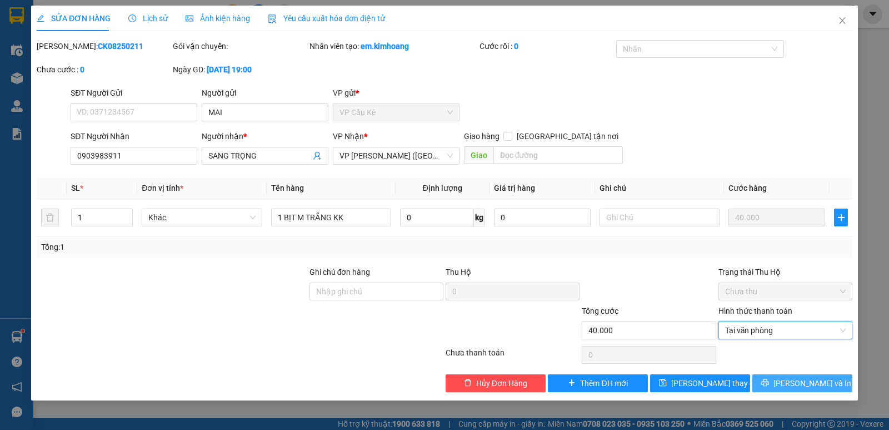  What do you see at coordinates (326, 18) in the screenshot?
I see `span: Yêu cầu xuất hóa đơn điện tử` at bounding box center [326, 18].